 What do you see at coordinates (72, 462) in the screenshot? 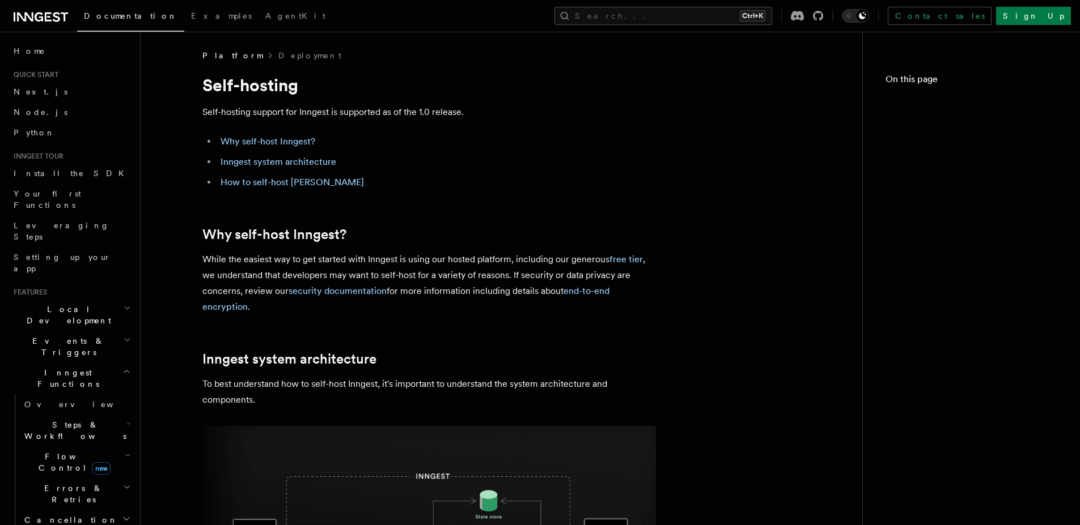
I see `span: Flow Control` at bounding box center [72, 462].